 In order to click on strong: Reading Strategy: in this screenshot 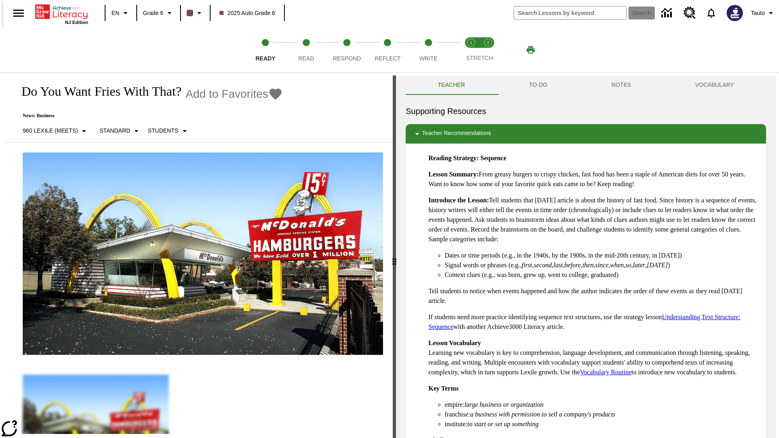, I will do `click(453, 158)`.